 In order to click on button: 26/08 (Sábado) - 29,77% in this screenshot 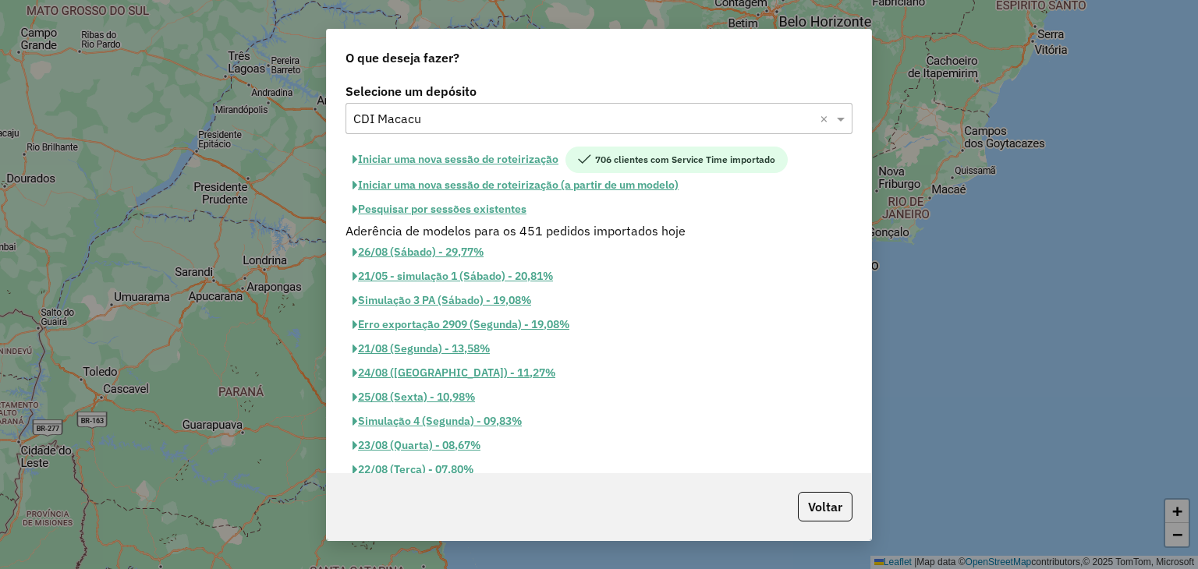, I will do `click(418, 252)`.